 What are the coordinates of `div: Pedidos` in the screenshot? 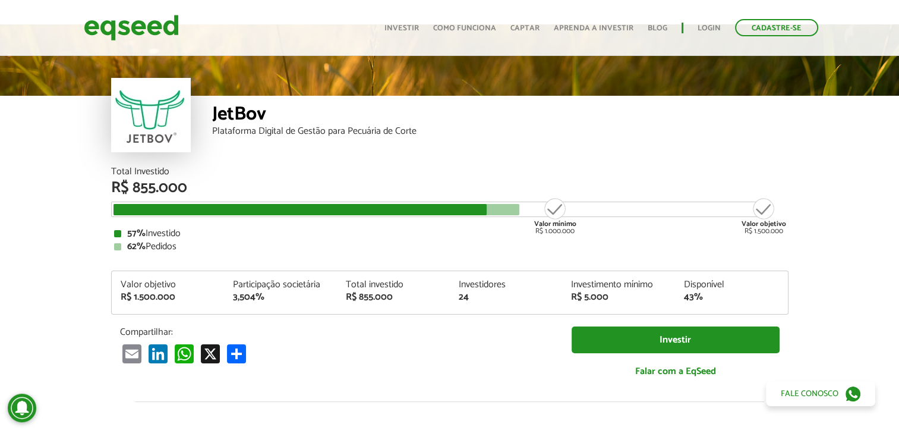 It's located at (450, 247).